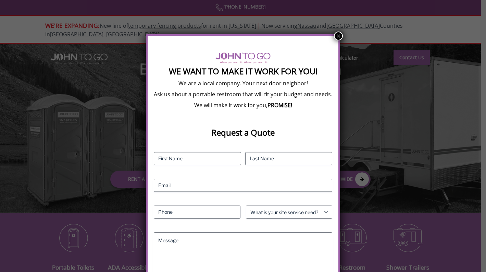 This screenshot has width=486, height=272. What do you see at coordinates (197, 158) in the screenshot?
I see `input: First Name` at bounding box center [197, 158].